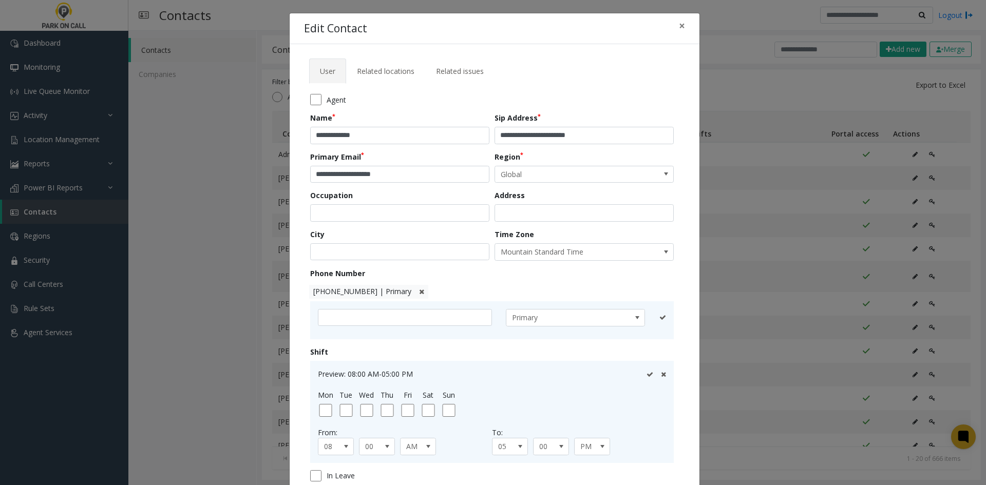  What do you see at coordinates (337, 157) in the screenshot?
I see `label: Primary Email` at bounding box center [337, 157].